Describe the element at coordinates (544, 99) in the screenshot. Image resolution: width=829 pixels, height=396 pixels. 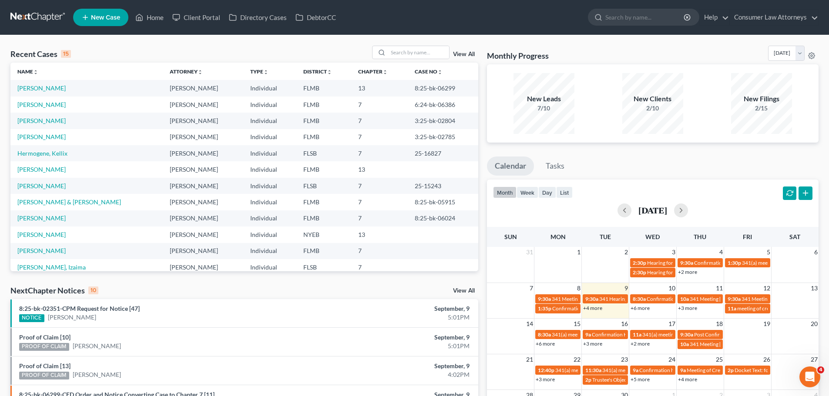
I see `div: New Leads` at that location.